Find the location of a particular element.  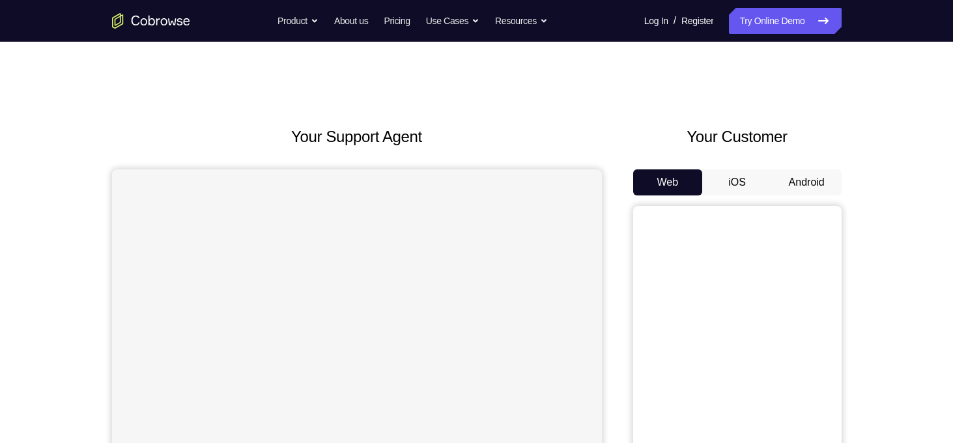

a: Pricing is located at coordinates (397, 21).